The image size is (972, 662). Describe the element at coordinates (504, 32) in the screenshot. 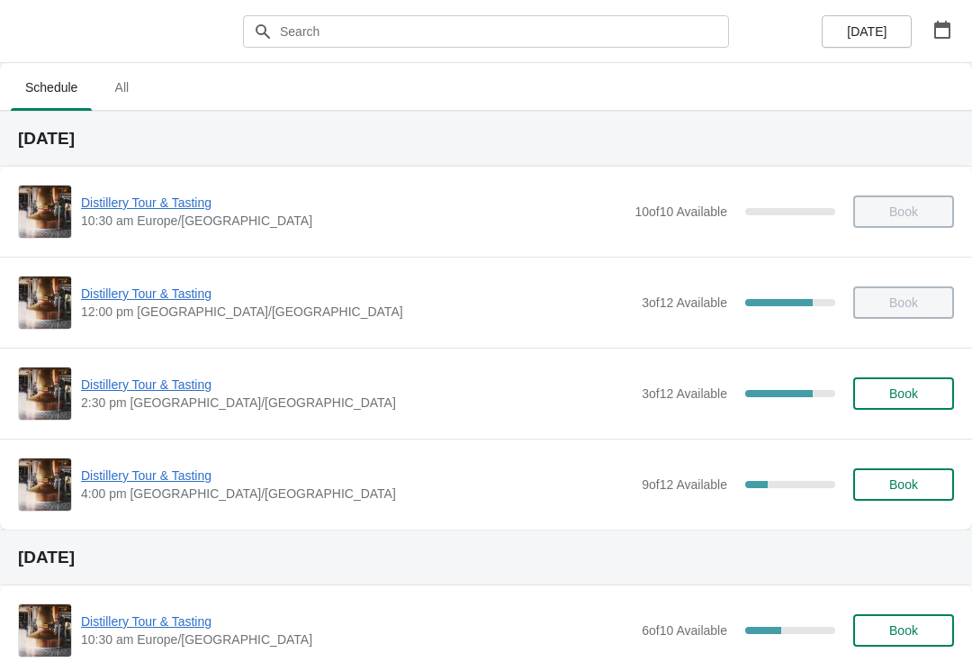

I see `input: Search` at that location.